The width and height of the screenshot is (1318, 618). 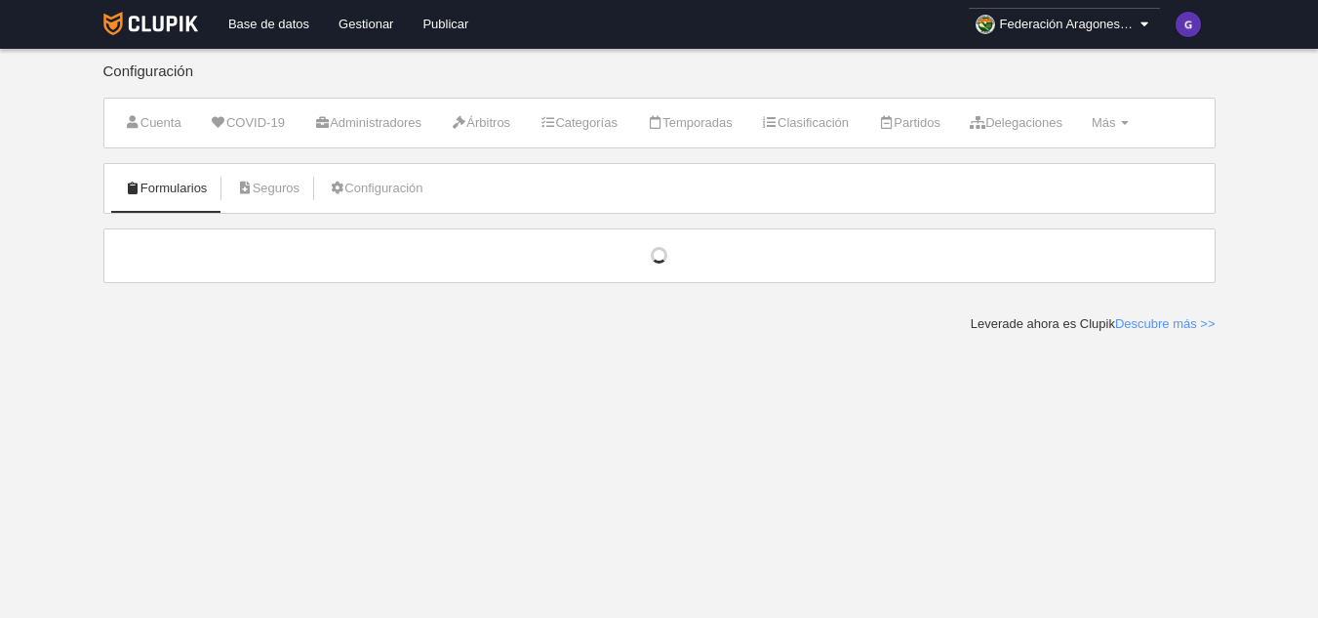 What do you see at coordinates (1189, 24) in the screenshot?
I see `img: c2l6ZT0zMHgzMCZmcz05JnRleHQ9RyZiZz01ZTM1YjE%3D.png` at bounding box center [1189, 24].